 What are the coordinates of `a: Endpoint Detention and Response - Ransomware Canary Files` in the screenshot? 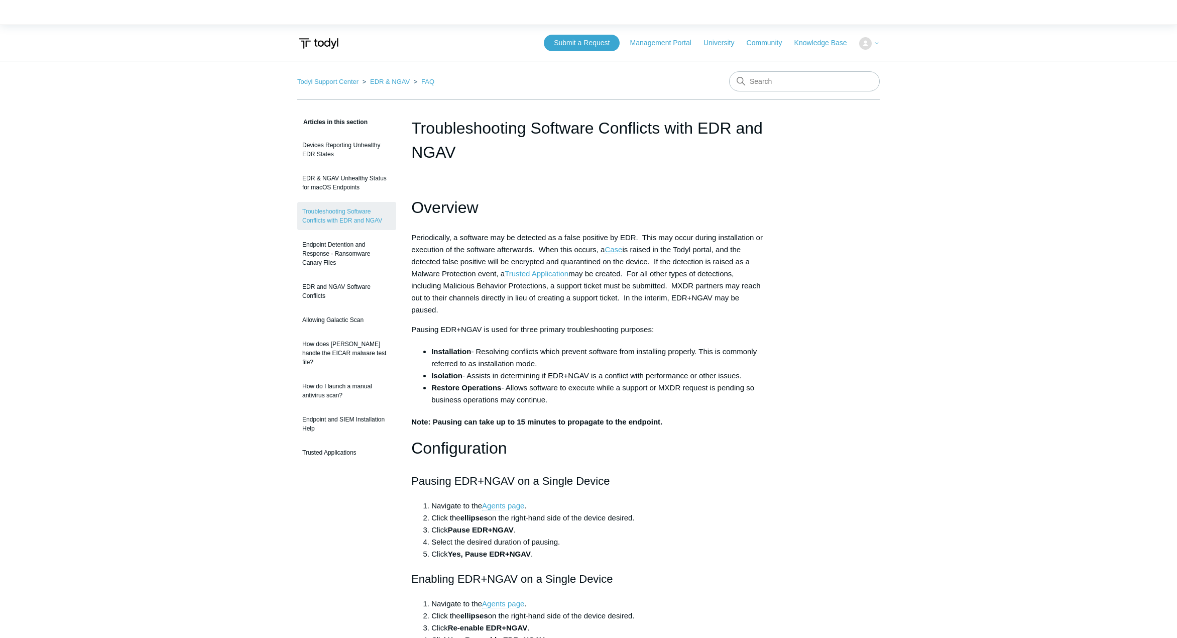 It's located at (346, 253).